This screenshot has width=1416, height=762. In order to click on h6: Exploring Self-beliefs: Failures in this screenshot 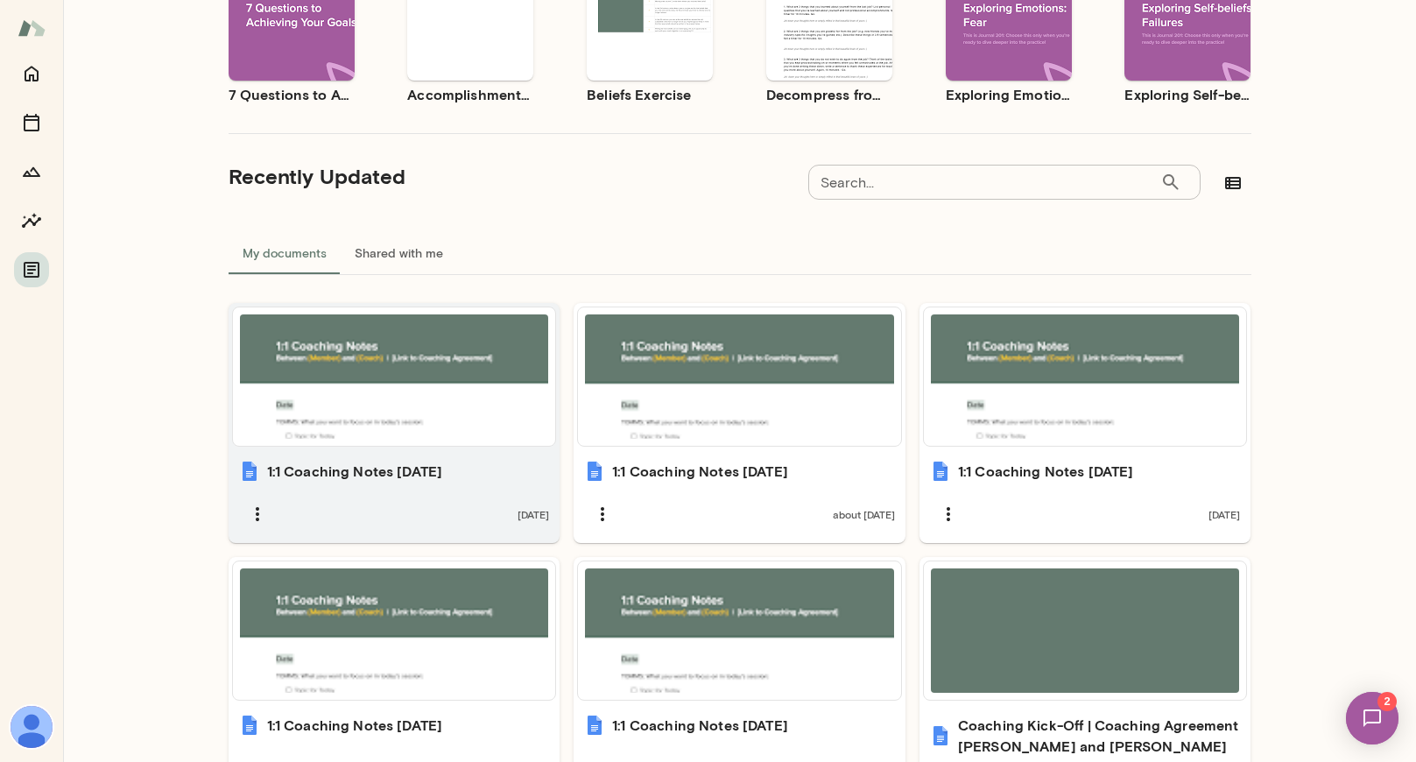, I will do `click(1187, 95)`.